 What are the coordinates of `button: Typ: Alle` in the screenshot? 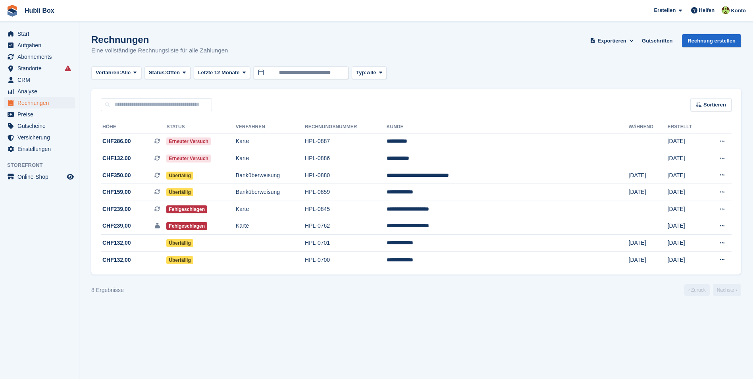 It's located at (369, 73).